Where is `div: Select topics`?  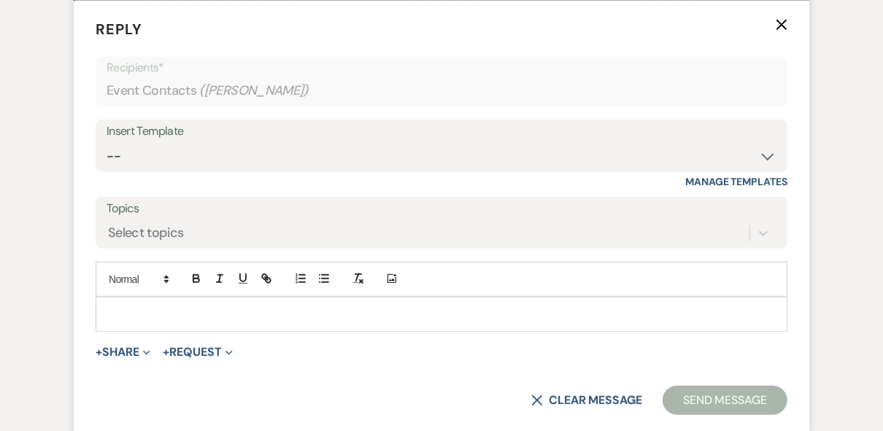 div: Select topics is located at coordinates (146, 233).